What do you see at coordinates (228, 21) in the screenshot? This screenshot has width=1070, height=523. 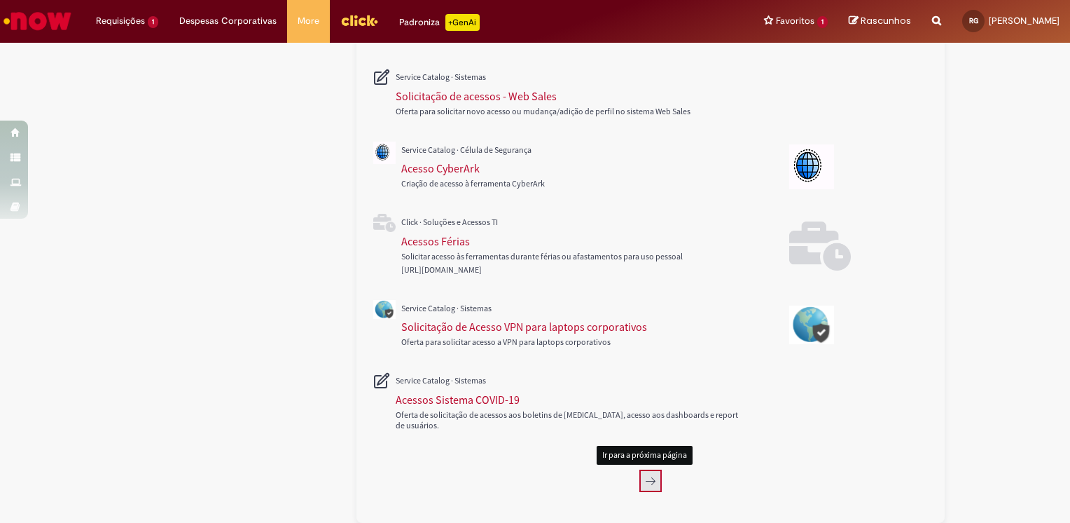 I see `span: Despesas Corporativas` at bounding box center [228, 21].